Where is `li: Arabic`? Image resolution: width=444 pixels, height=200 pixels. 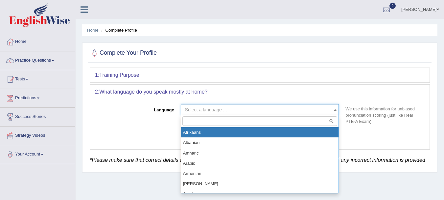 li: Arabic is located at coordinates (260, 163).